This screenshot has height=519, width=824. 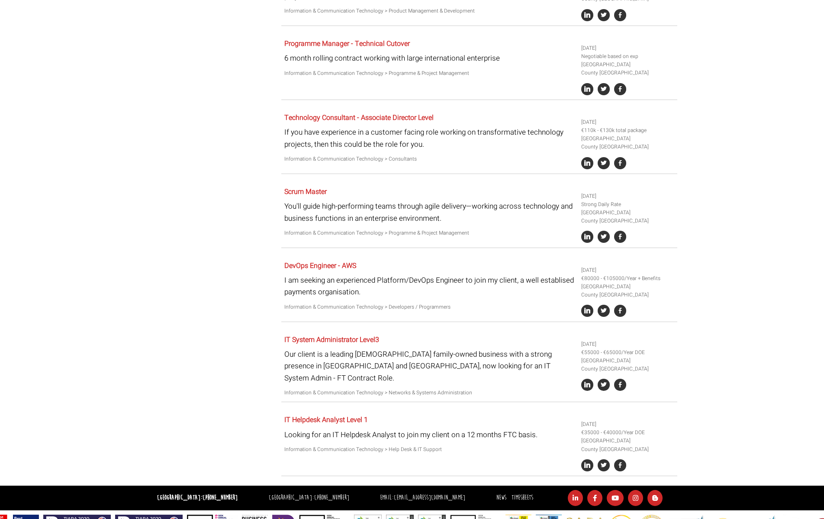 I want to click on a: Technology Consultant - Associate Director Level, so click(x=359, y=118).